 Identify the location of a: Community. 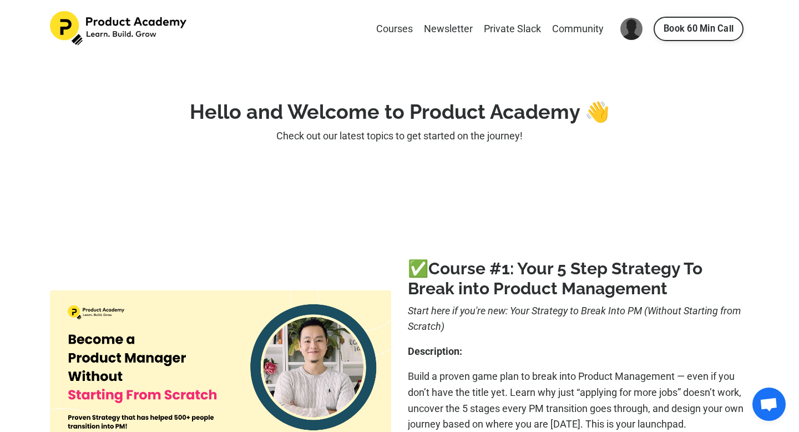
(578, 29).